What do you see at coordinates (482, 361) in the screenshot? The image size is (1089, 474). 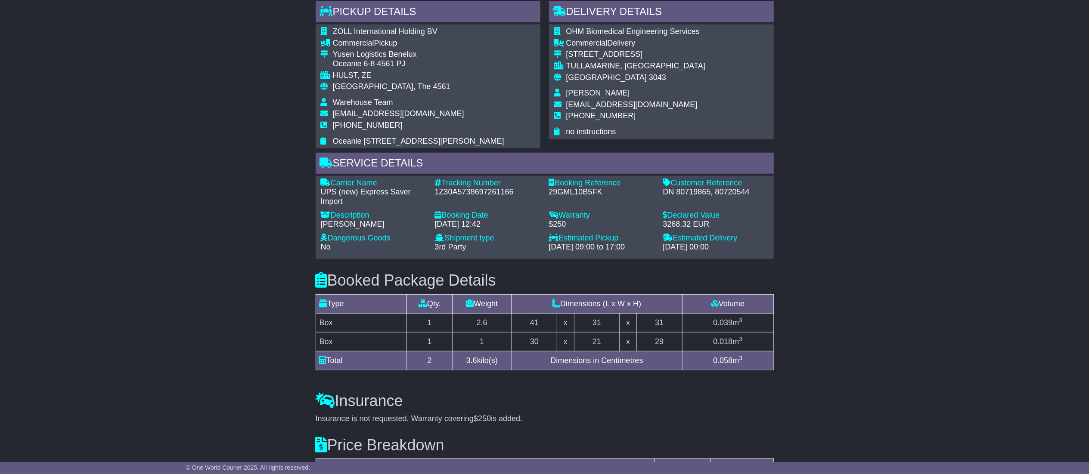 I see `td: kilo(s)` at bounding box center [482, 361].